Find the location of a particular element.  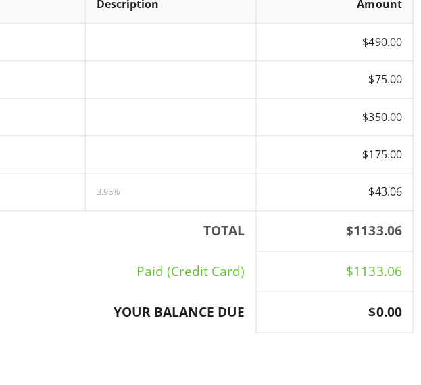

td: $75.00 is located at coordinates (334, 79).